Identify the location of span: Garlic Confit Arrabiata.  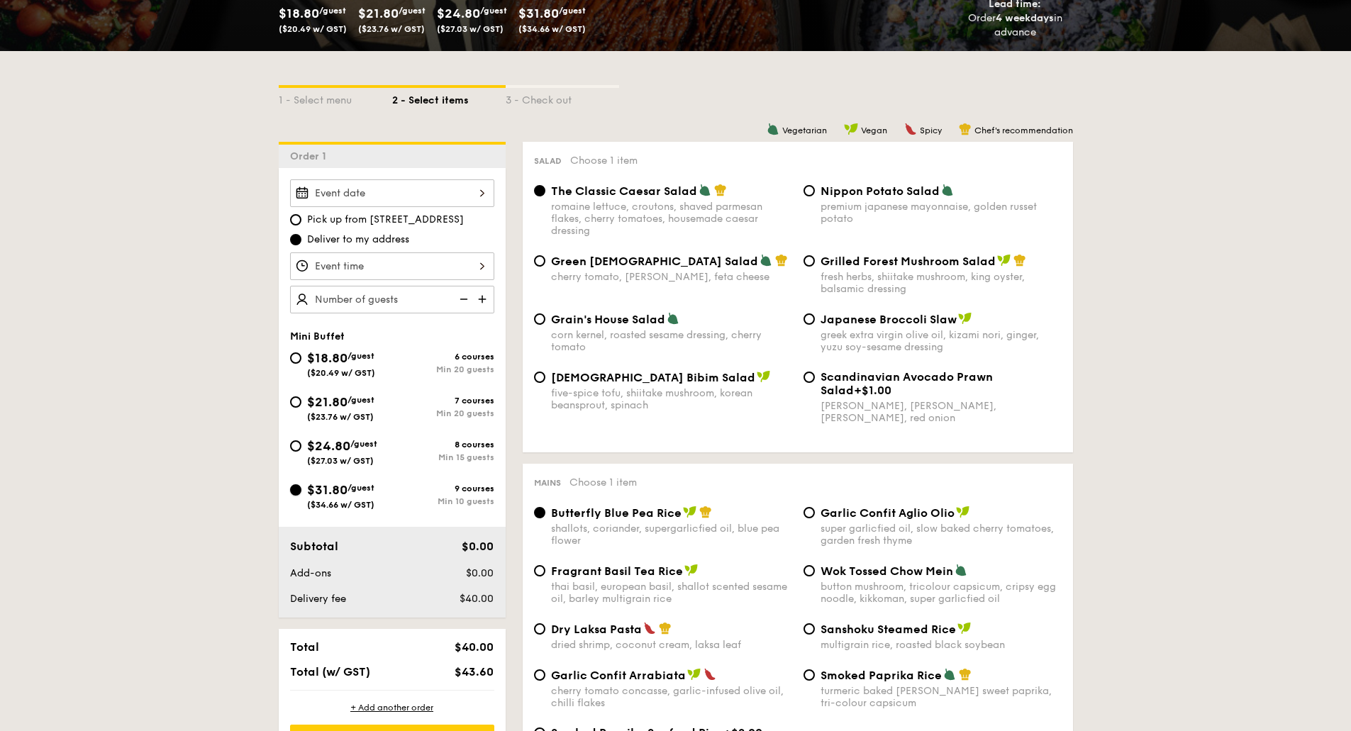
(618, 675).